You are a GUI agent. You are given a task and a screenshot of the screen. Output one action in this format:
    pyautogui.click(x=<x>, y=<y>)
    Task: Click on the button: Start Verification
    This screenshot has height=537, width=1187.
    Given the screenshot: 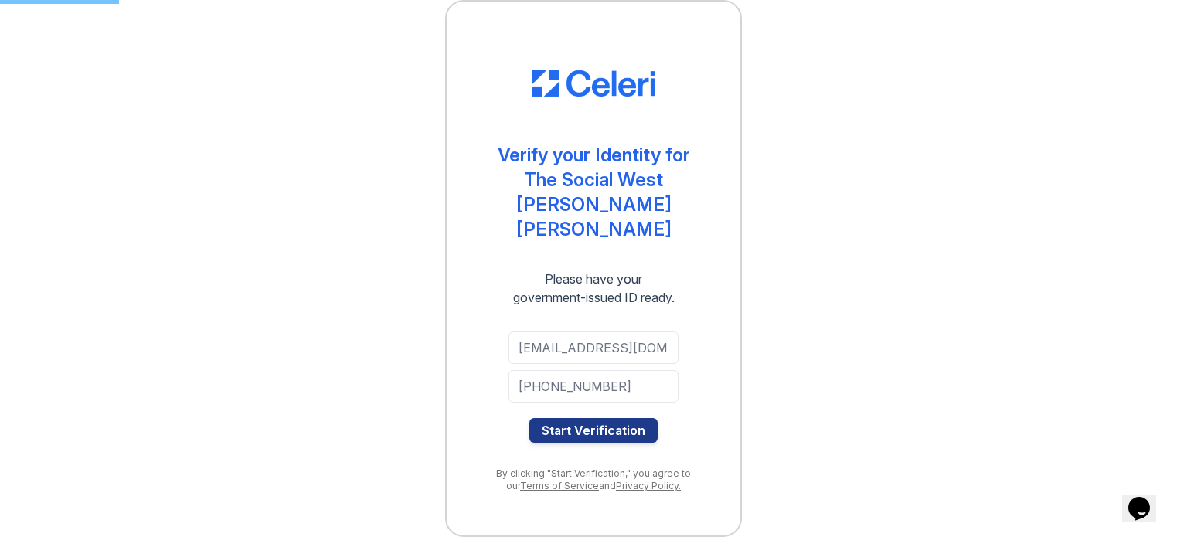 What is the action you would take?
    pyautogui.click(x=593, y=430)
    